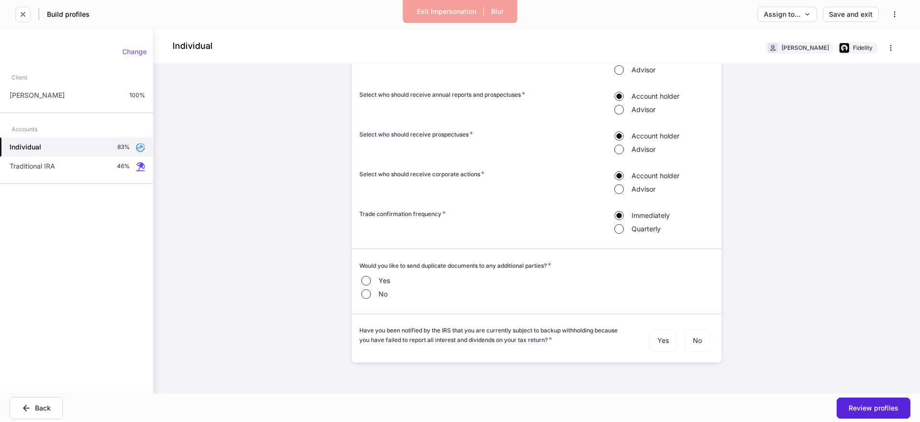 This screenshot has width=920, height=422. What do you see at coordinates (416, 134) in the screenshot?
I see `h6: Select who should receive prospectuses` at bounding box center [416, 134].